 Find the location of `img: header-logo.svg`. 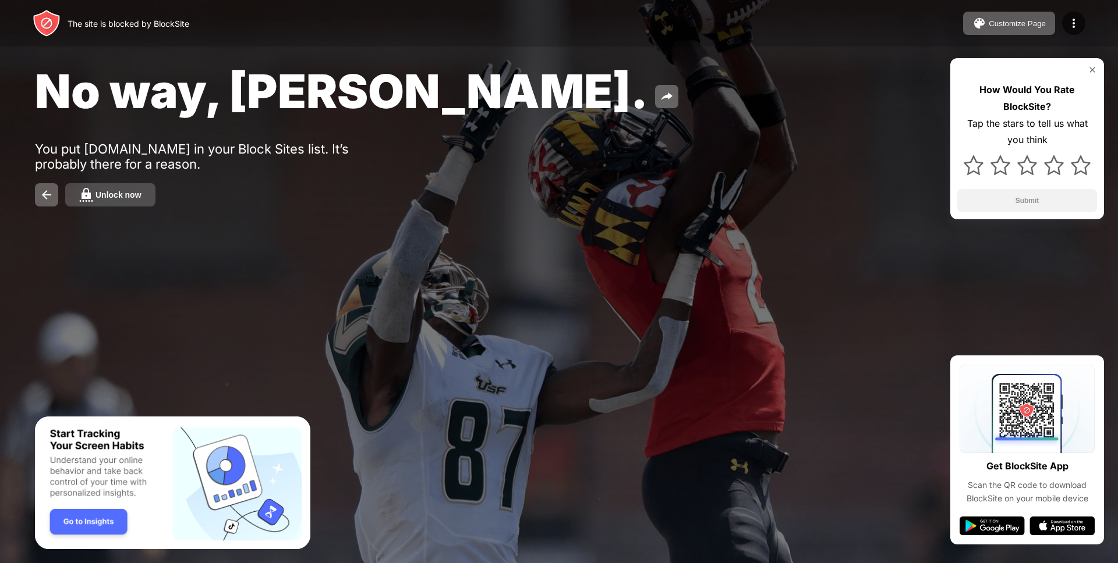

img: header-logo.svg is located at coordinates (47, 23).